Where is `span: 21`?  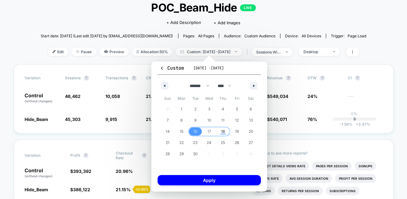 span: 21 is located at coordinates (167, 143).